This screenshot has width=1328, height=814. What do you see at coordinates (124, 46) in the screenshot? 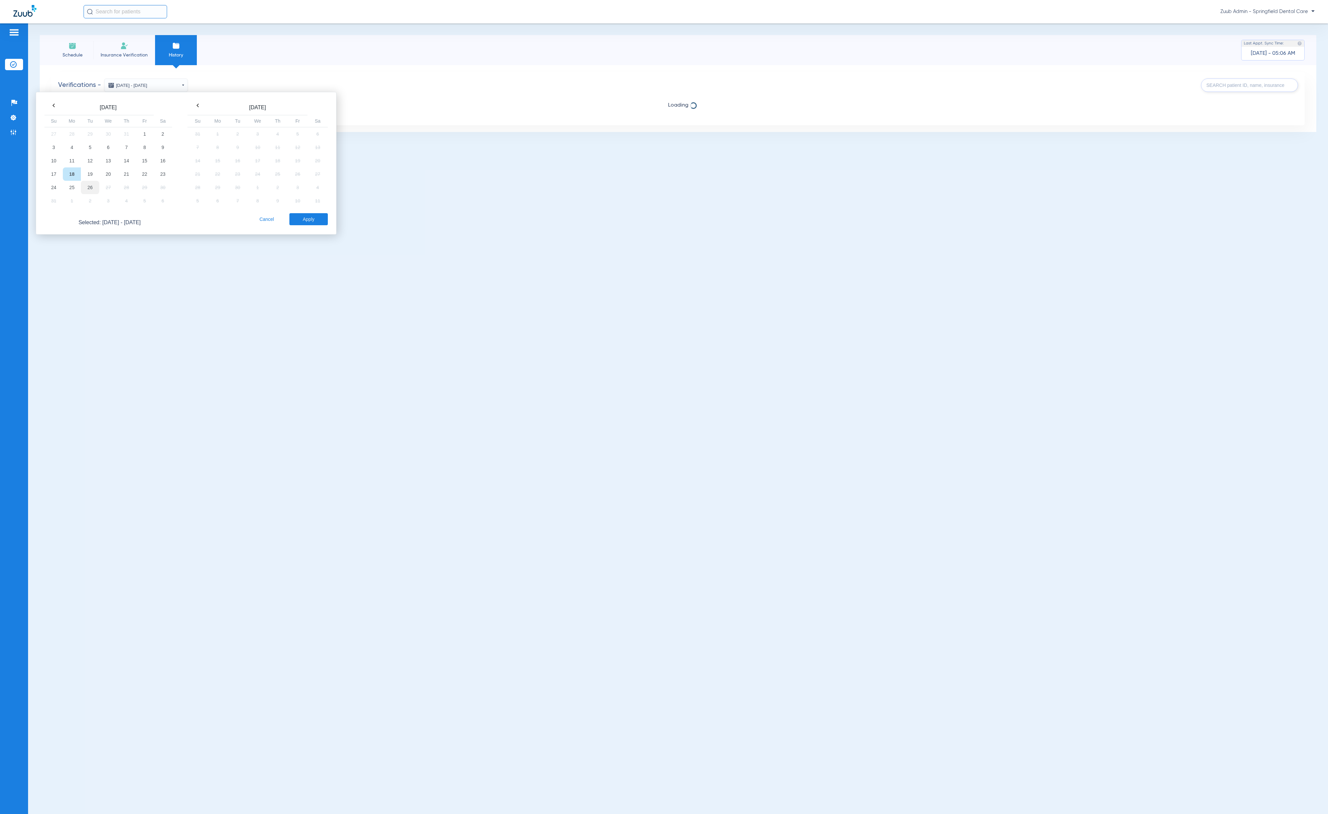
I see `img: Manual Insurance Verification` at bounding box center [124, 46].